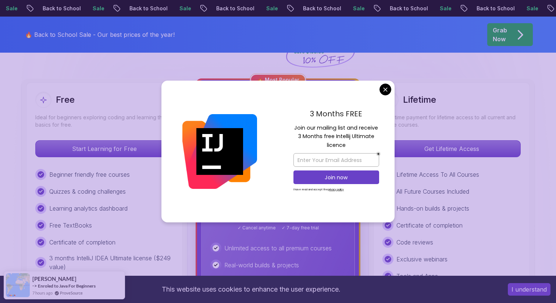  I want to click on p: All Future Courses Included, so click(433, 191).